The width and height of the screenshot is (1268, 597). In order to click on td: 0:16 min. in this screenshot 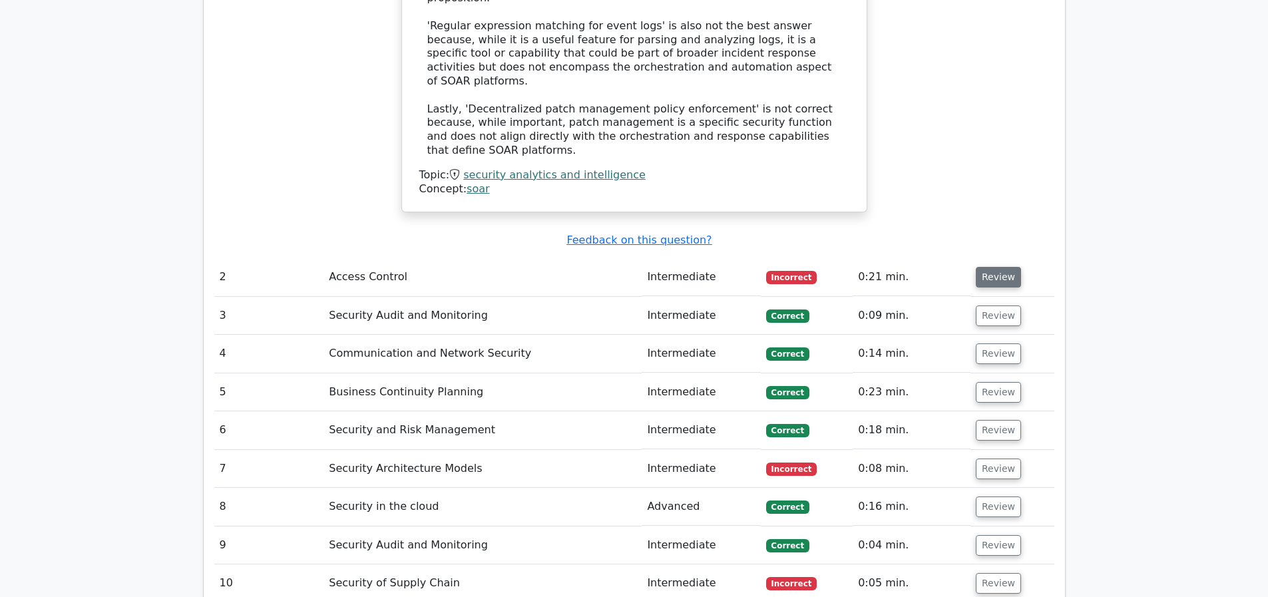, I will do `click(911, 507)`.